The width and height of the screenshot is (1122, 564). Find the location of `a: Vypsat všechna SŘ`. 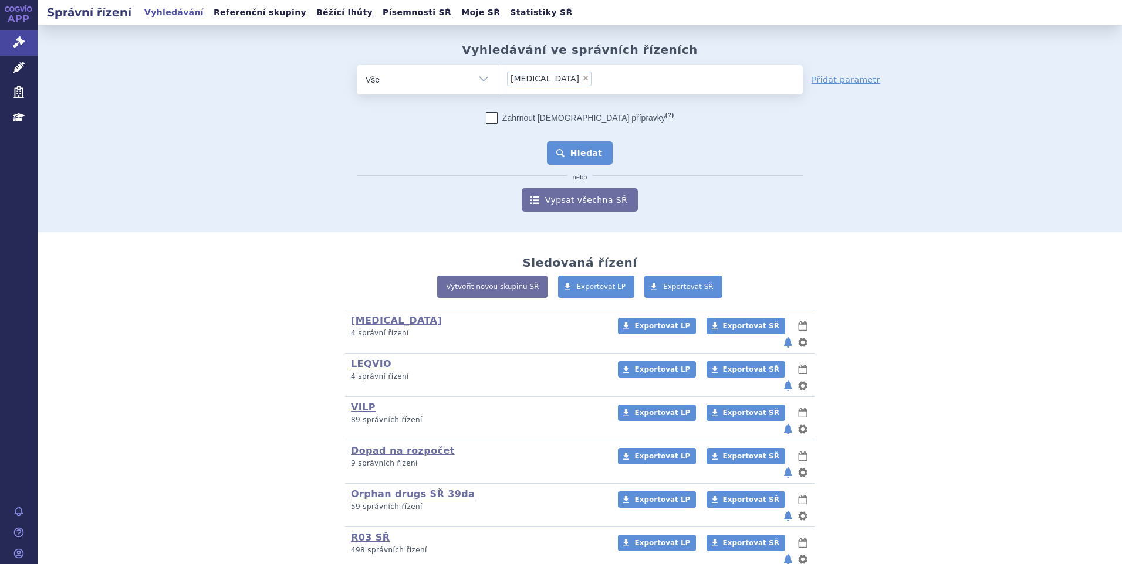

a: Vypsat všechna SŘ is located at coordinates (580, 200).